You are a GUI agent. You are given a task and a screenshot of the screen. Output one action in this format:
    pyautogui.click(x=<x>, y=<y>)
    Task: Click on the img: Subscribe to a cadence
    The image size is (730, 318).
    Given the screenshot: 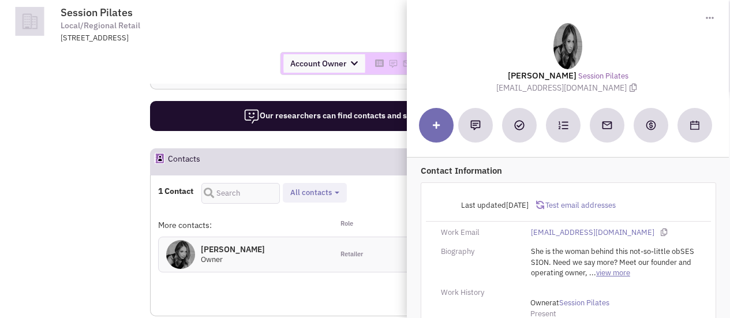 What is the action you would take?
    pyautogui.click(x=563, y=125)
    